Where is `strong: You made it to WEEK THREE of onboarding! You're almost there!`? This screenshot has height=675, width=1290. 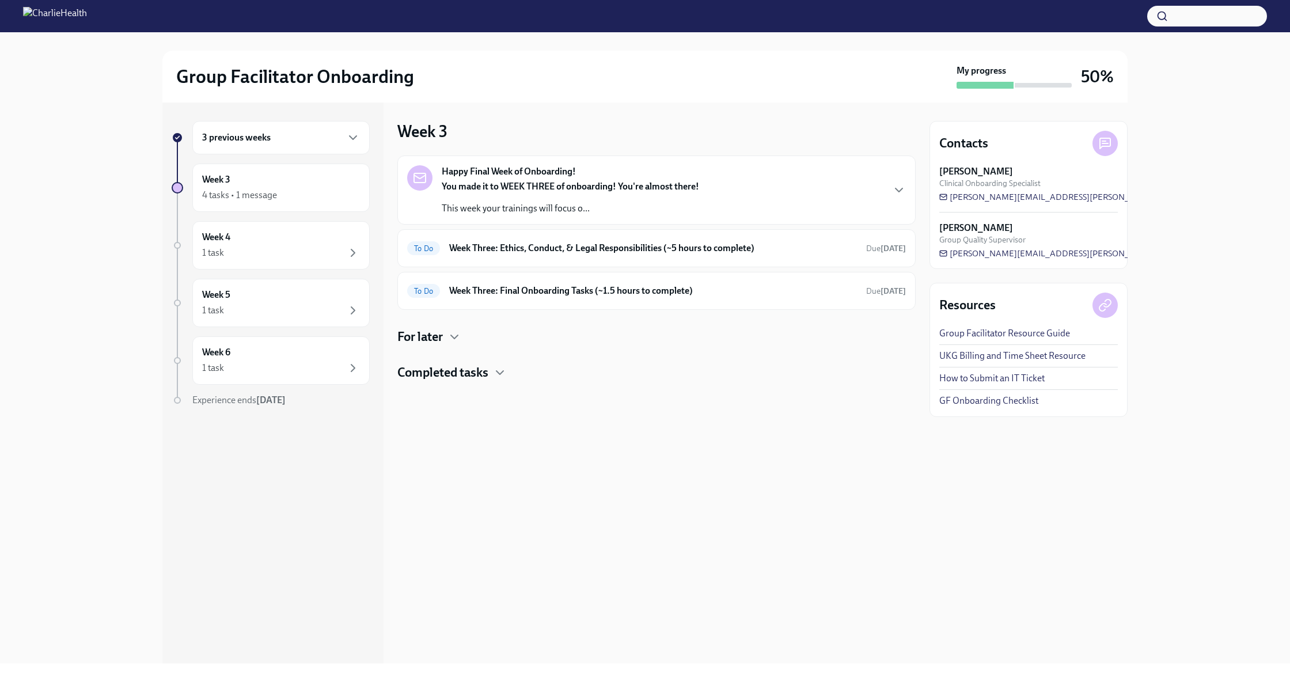 strong: You made it to WEEK THREE of onboarding! You're almost there! is located at coordinates (570, 186).